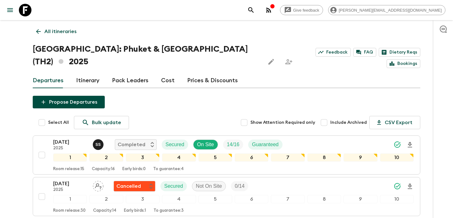  What do you see at coordinates (399, 52) in the screenshot?
I see `a: Dietary Reqs` at bounding box center [399, 52].